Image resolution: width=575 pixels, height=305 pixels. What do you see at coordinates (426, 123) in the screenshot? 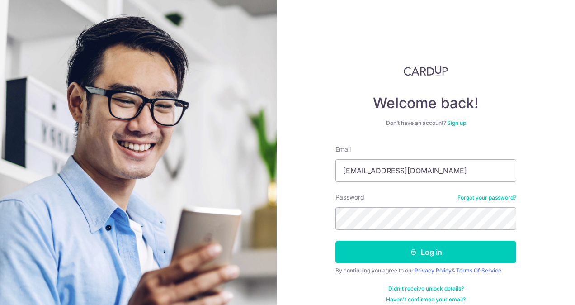
I see `div: Don’t have an account?` at bounding box center [426, 123].